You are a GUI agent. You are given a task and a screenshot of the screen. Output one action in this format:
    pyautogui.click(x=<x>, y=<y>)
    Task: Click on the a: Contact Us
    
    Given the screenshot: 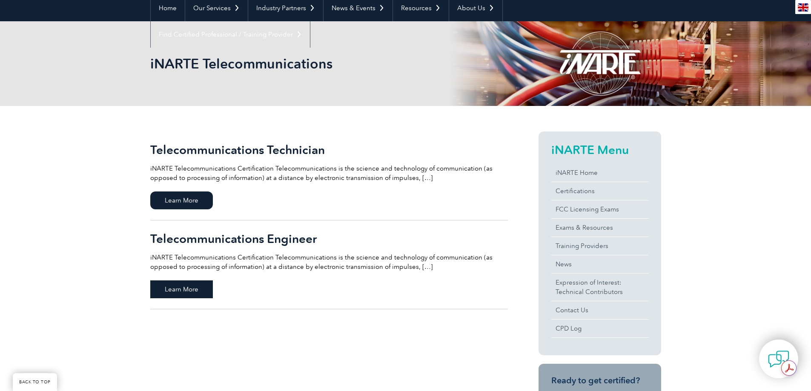 What is the action you would take?
    pyautogui.click(x=600, y=310)
    